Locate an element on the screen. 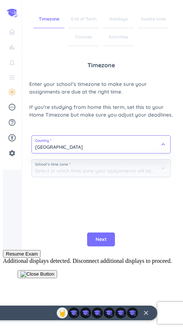 This screenshot has width=183, height=329. i: pending is located at coordinates (12, 107).